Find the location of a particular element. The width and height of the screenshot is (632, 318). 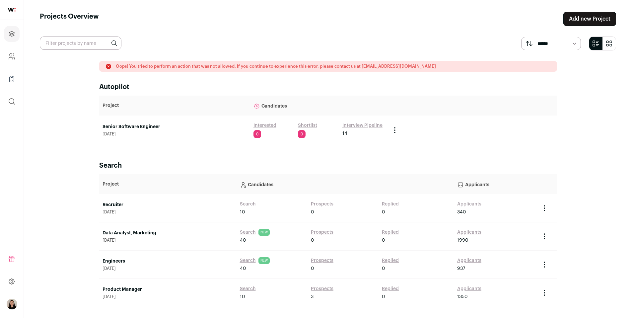

p: Applicants is located at coordinates (496, 184).